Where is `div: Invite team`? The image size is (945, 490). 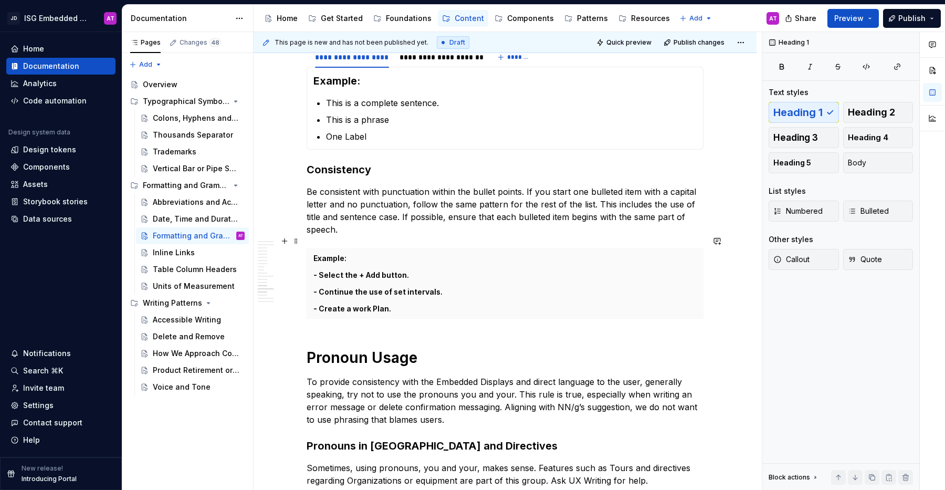
div: Invite team is located at coordinates (44, 388).